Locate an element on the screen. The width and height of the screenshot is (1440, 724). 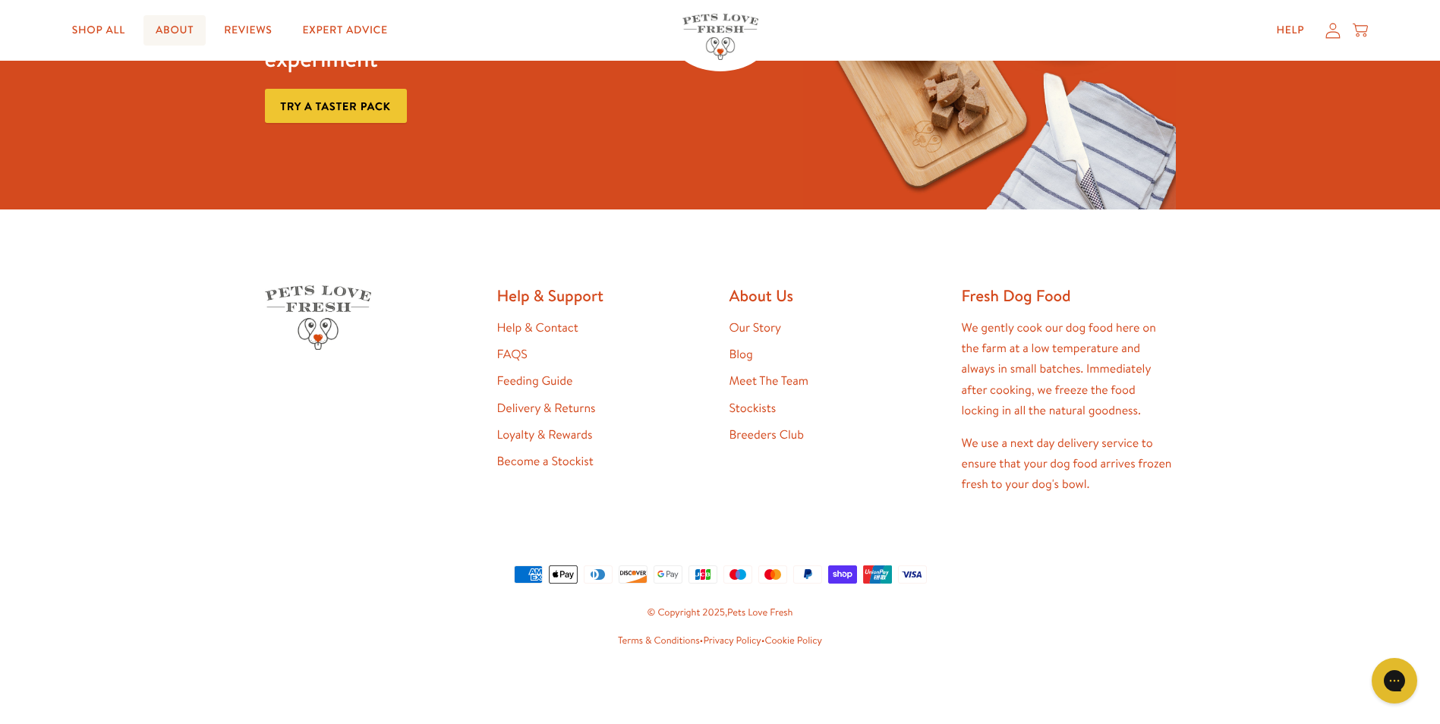
h3: Dog food that isn't a chemistry experiment is located at coordinates (451, 44).